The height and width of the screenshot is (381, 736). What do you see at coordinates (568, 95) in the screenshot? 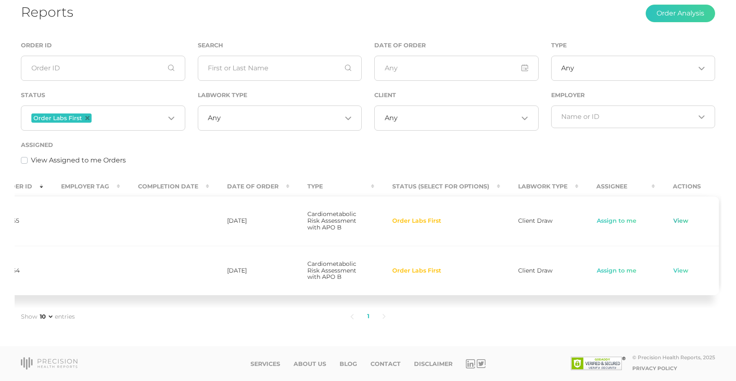
I see `label: Employer` at bounding box center [568, 95].